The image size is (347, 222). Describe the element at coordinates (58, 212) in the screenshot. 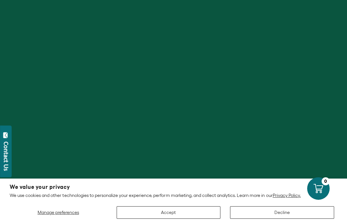

I see `span: Manage preferences` at that location.